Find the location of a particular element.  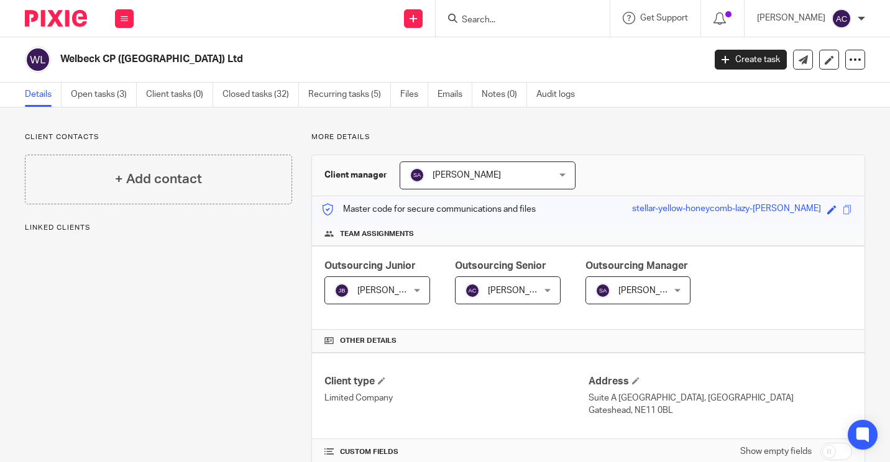

a: Notes (0) is located at coordinates (504, 94).